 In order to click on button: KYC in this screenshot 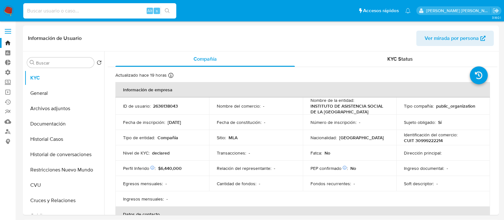, I will do `click(64, 78)`.